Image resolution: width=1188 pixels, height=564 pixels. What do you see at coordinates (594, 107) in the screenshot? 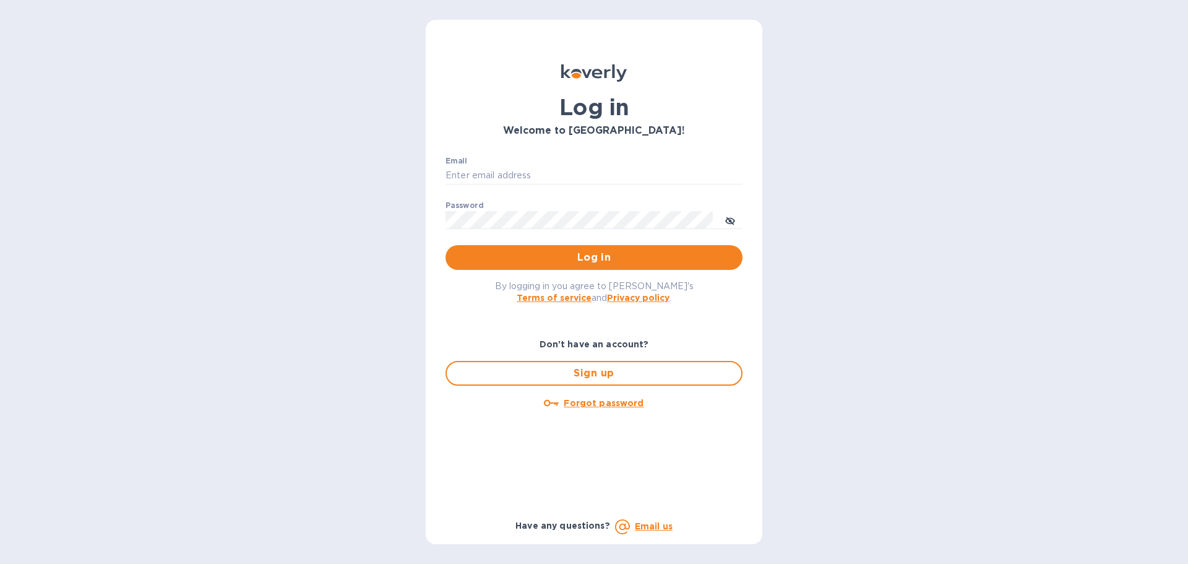
I see `h1: Log in` at bounding box center [594, 107].